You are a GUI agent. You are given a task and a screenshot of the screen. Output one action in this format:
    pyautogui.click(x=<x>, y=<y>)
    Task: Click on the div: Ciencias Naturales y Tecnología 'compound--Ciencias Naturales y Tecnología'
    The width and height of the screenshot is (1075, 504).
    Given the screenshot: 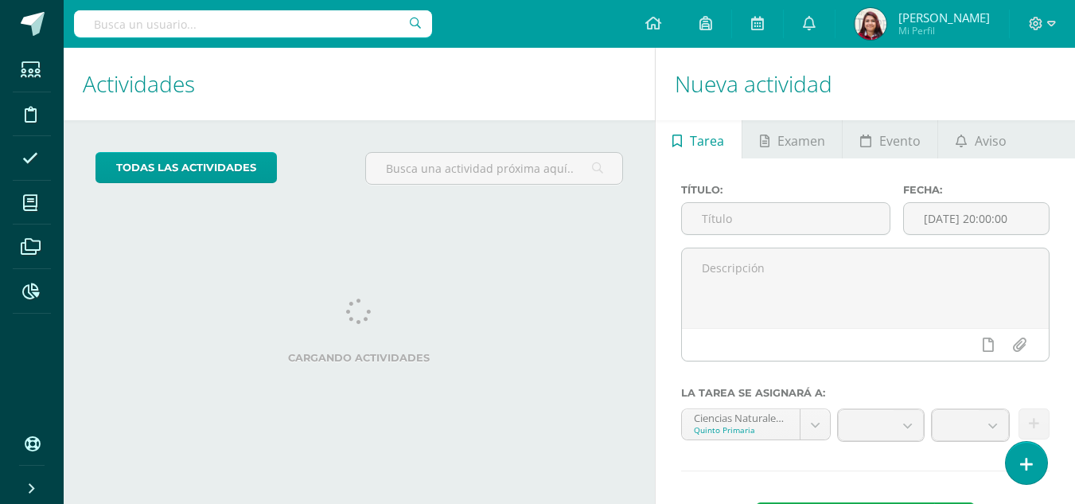 What is the action you would take?
    pyautogui.click(x=741, y=416)
    